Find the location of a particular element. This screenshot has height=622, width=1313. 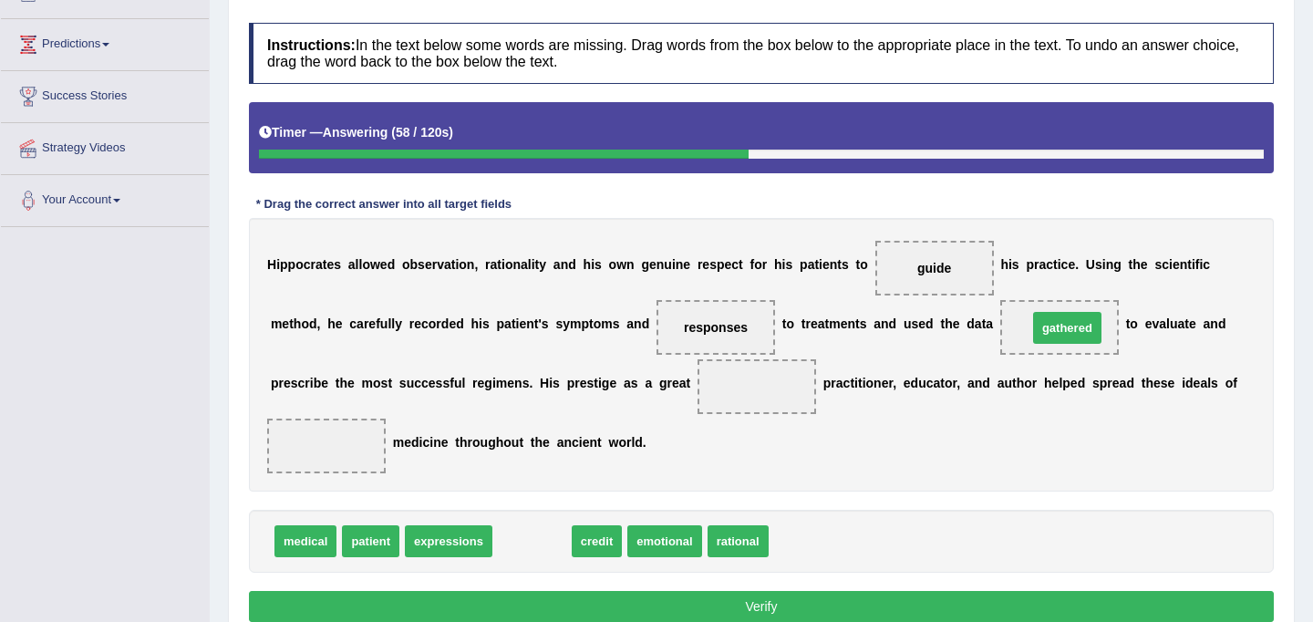

b: b is located at coordinates (414, 264).